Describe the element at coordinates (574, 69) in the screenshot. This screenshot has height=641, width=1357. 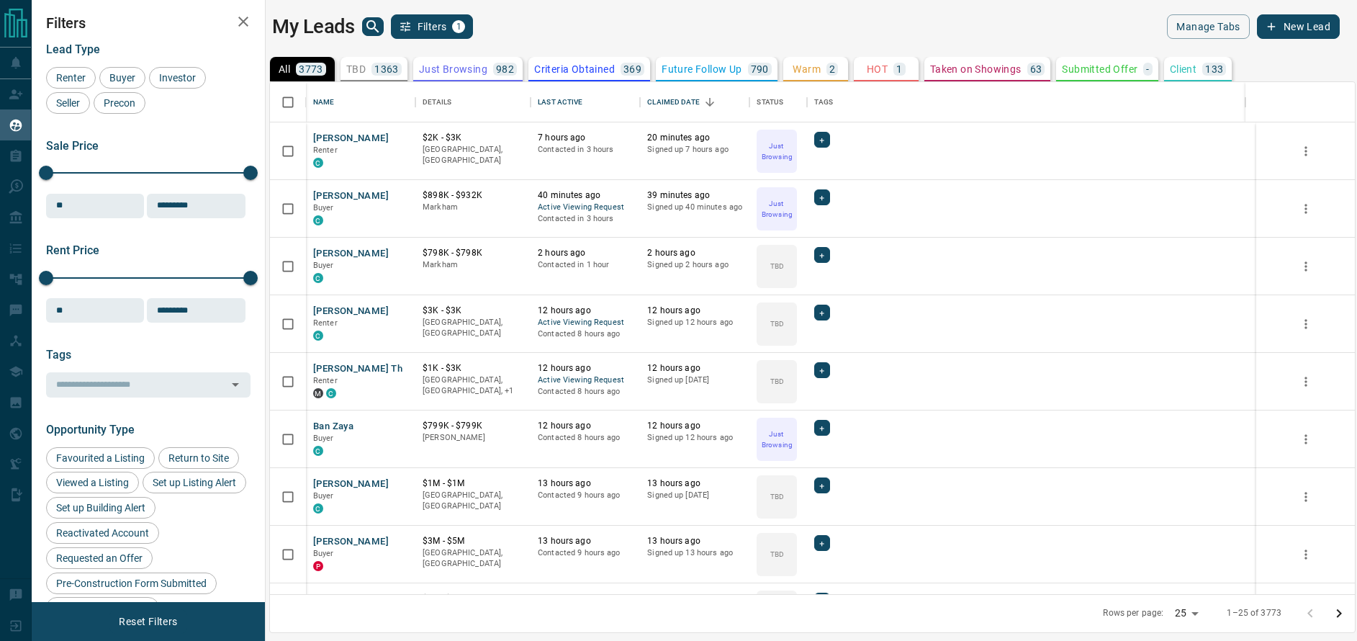
I see `p: Criteria Obtained` at that location.